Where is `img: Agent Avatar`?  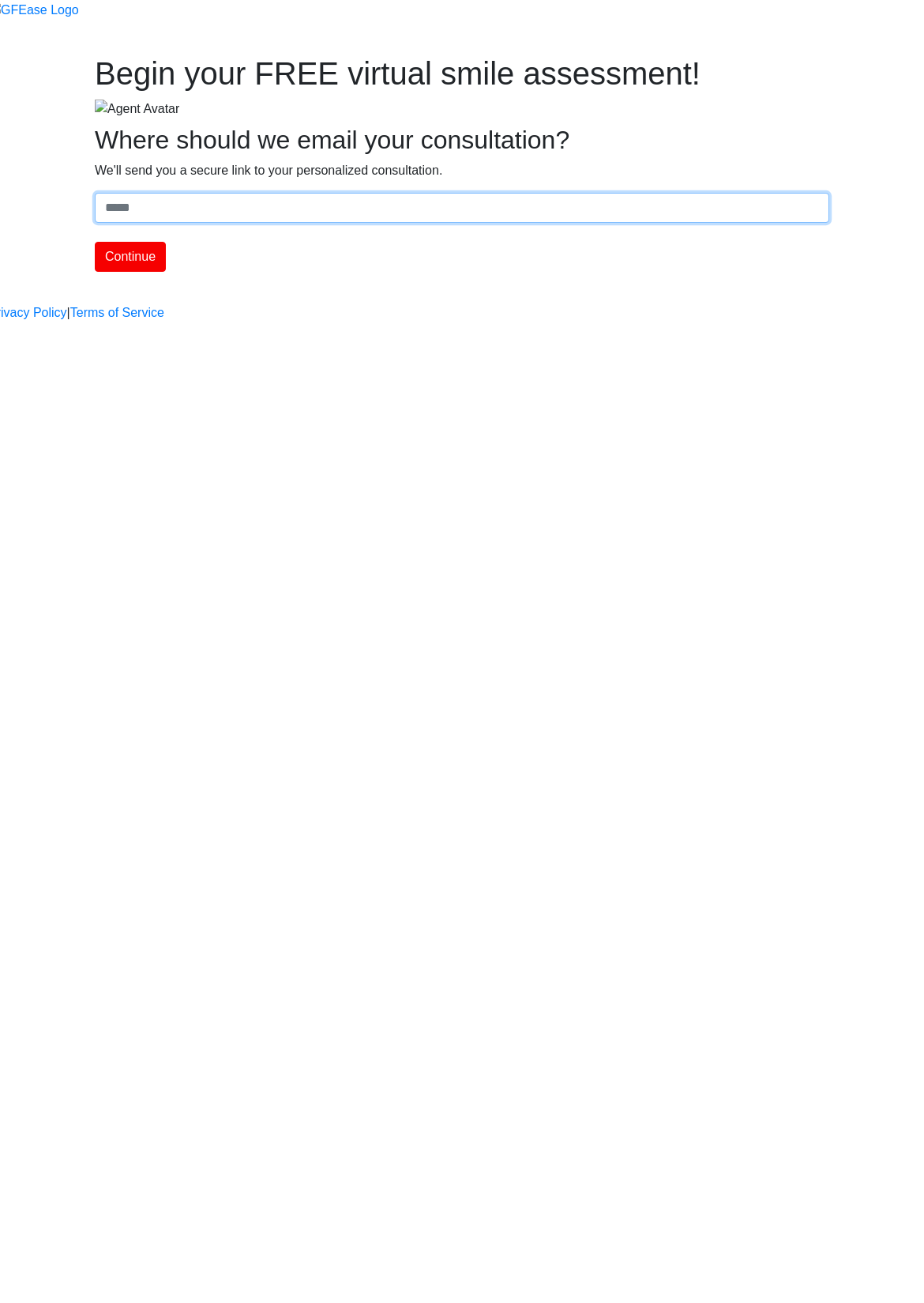
img: Agent Avatar is located at coordinates (137, 109).